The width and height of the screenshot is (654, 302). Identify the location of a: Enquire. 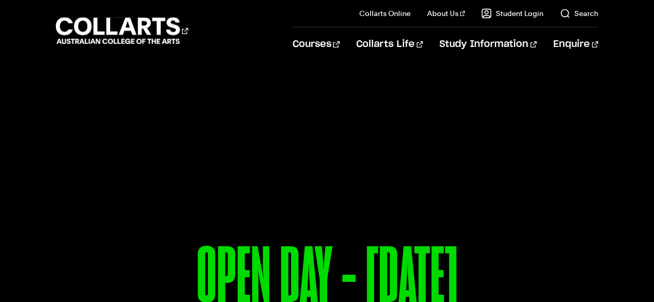
(575, 44).